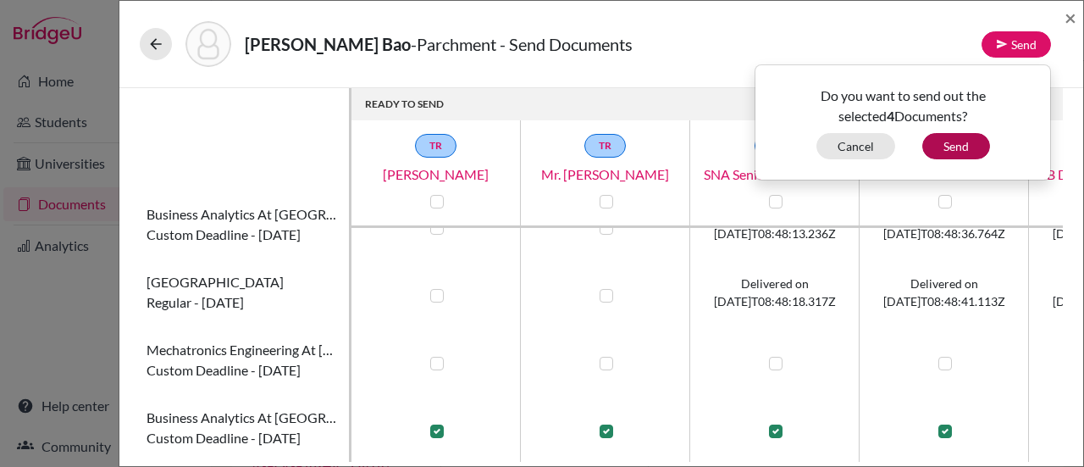 Image resolution: width=1084 pixels, height=467 pixels. I want to click on span: - Parchment - Send Documents, so click(522, 44).